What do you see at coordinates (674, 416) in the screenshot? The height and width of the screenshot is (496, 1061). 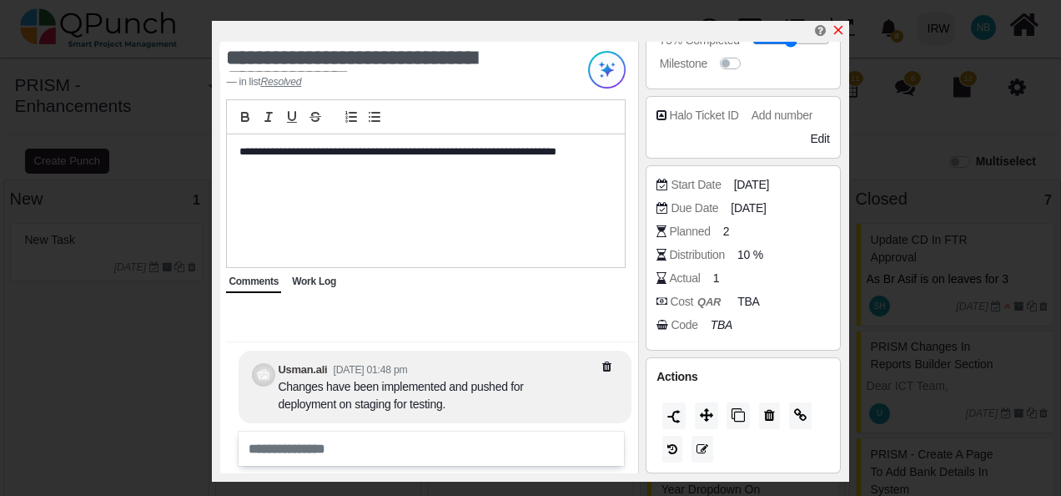 I see `img: split.9d50320.png` at bounding box center [674, 416].